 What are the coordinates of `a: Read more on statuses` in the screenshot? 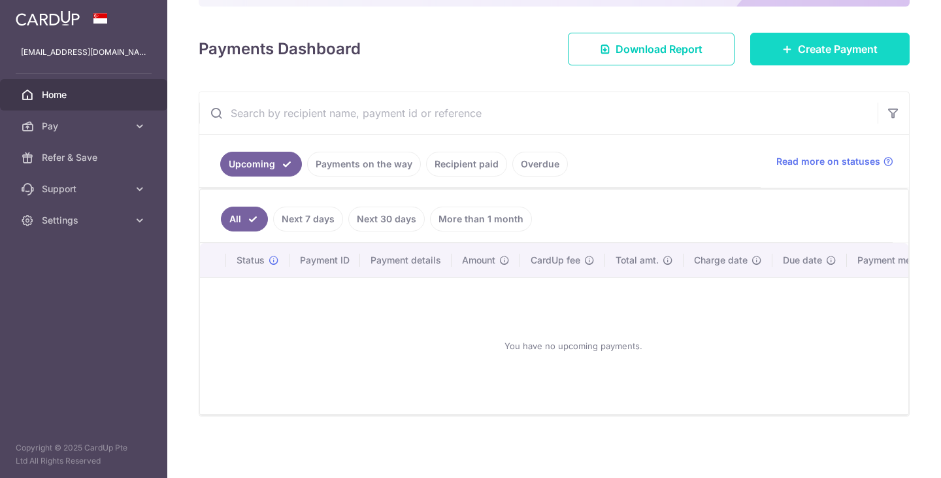 It's located at (834, 161).